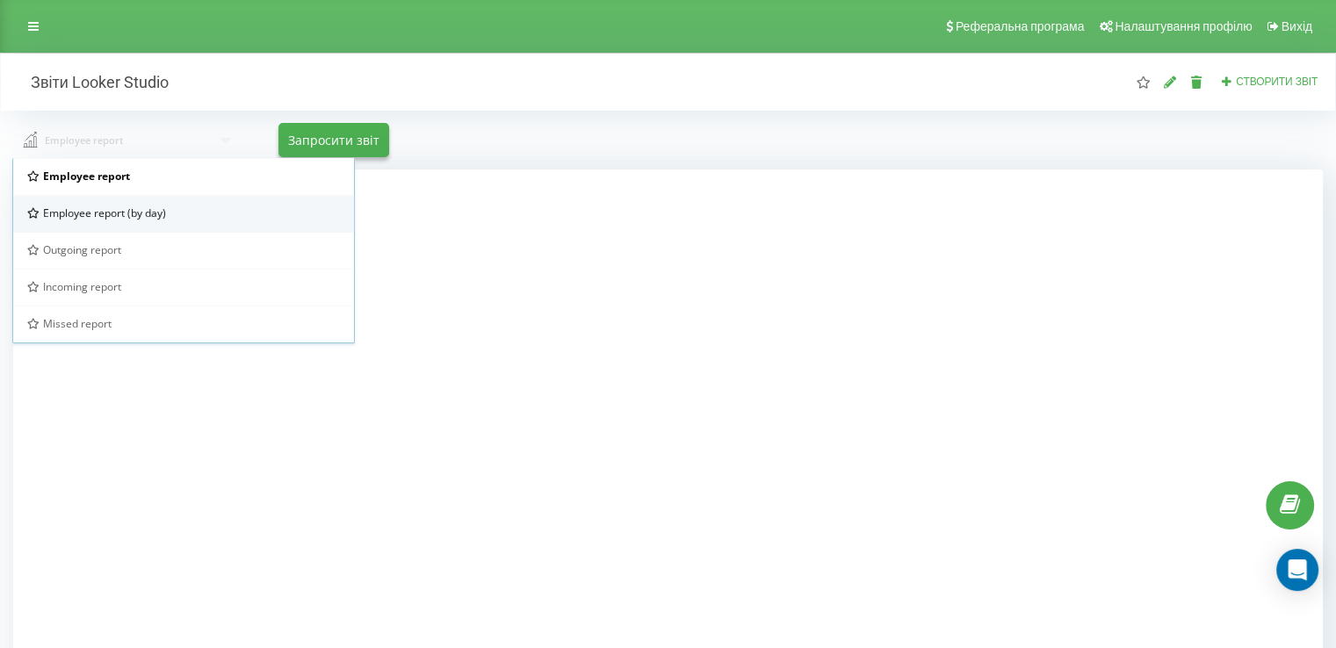 This screenshot has height=648, width=1336. I want to click on span: Missed report, so click(77, 323).